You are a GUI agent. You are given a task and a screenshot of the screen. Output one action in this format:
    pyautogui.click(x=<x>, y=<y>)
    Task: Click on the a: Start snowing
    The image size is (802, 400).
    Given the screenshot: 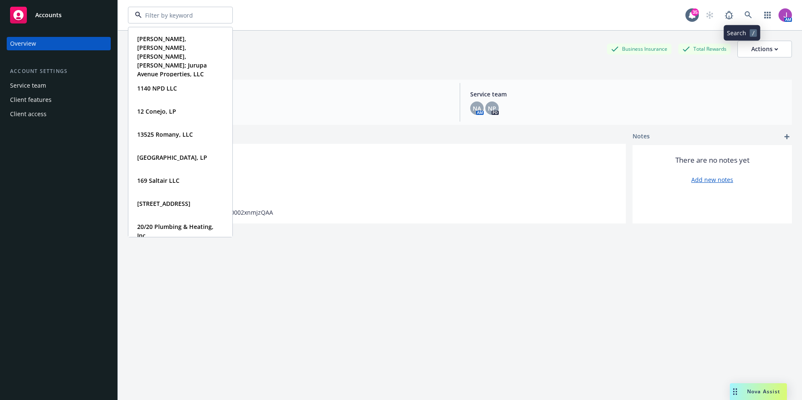 What is the action you would take?
    pyautogui.click(x=709, y=15)
    